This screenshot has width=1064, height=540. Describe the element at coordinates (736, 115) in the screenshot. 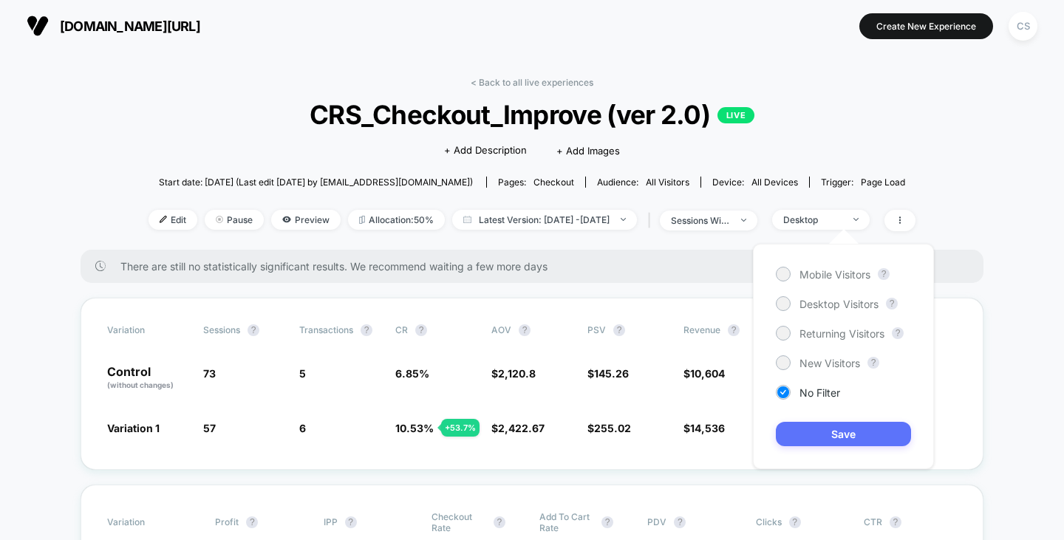

I see `p: LIVE` at that location.